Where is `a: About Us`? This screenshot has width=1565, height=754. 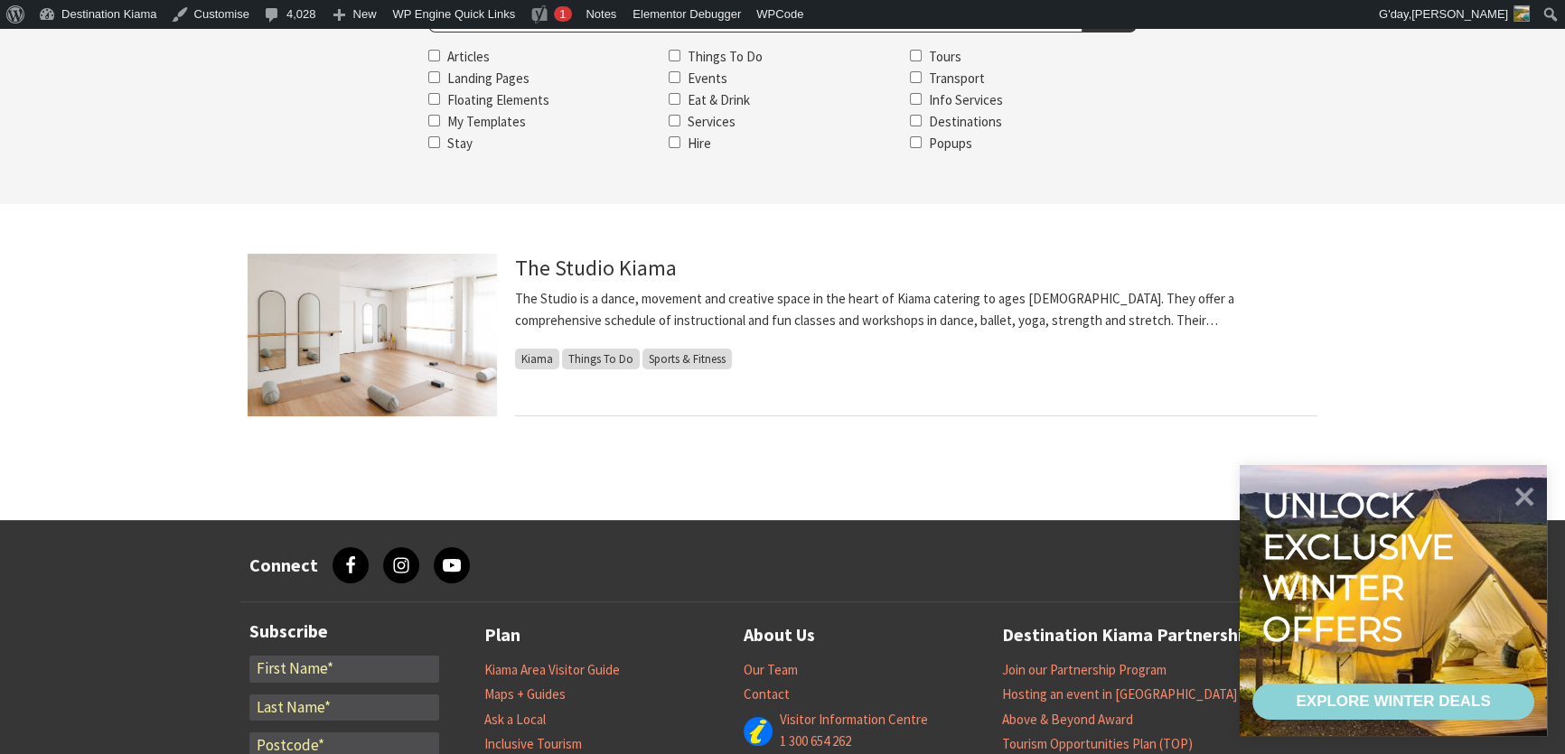 a: About Us is located at coordinates (779, 635).